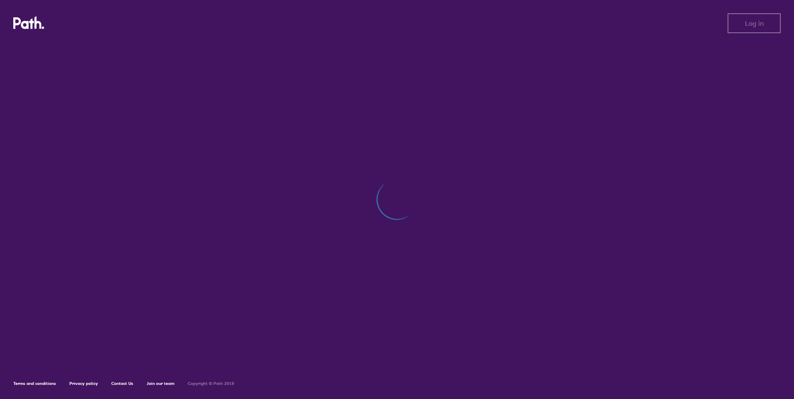 The height and width of the screenshot is (399, 794). I want to click on span: Log in, so click(754, 23).